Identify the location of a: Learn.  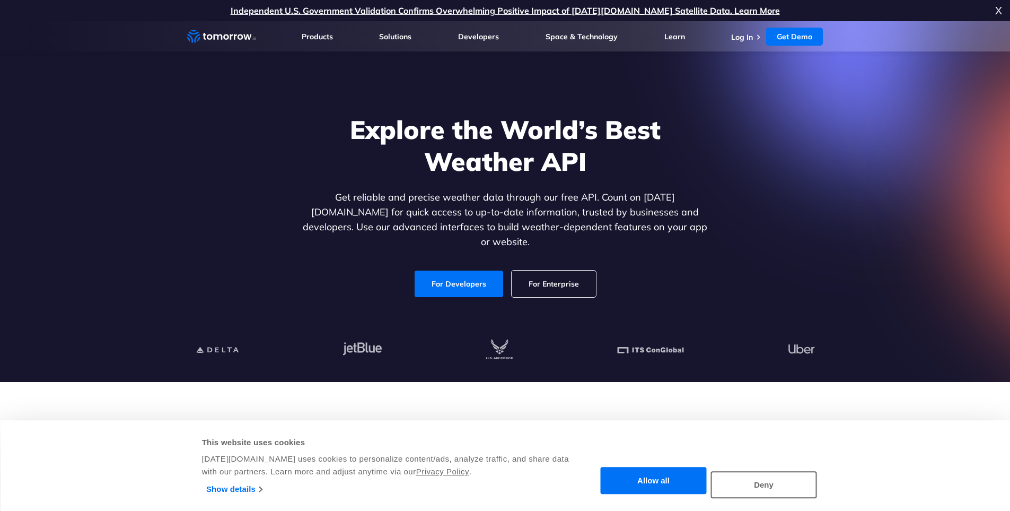
(674, 37).